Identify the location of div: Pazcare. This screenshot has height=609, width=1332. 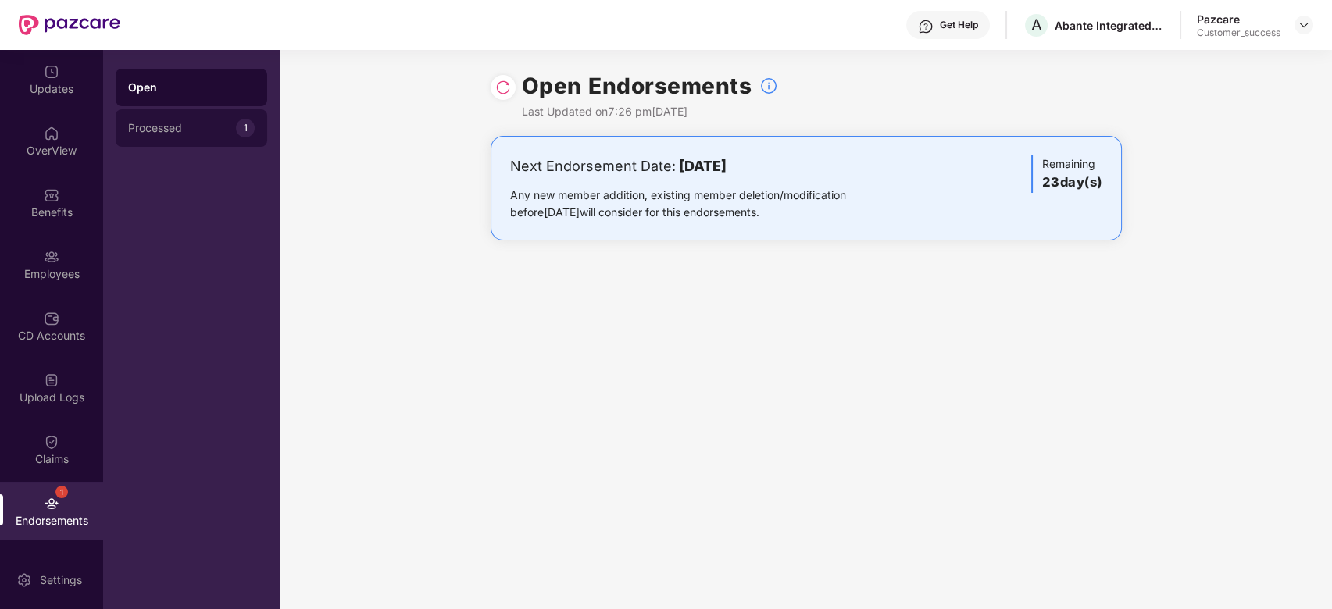
(1238, 19).